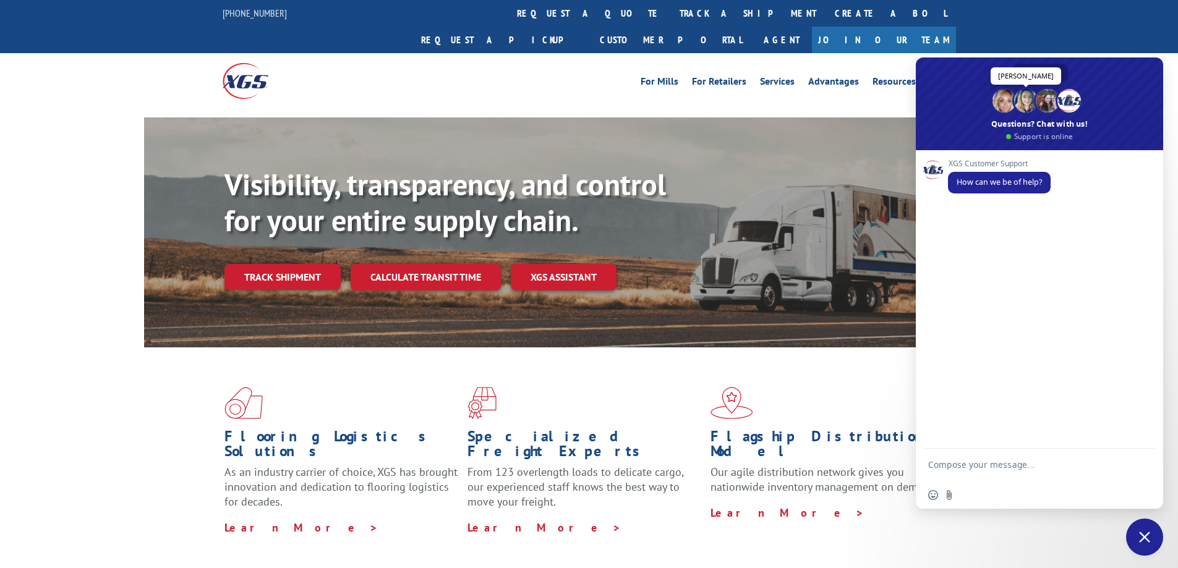 Image resolution: width=1178 pixels, height=568 pixels. I want to click on a: Request a pickup, so click(501, 40).